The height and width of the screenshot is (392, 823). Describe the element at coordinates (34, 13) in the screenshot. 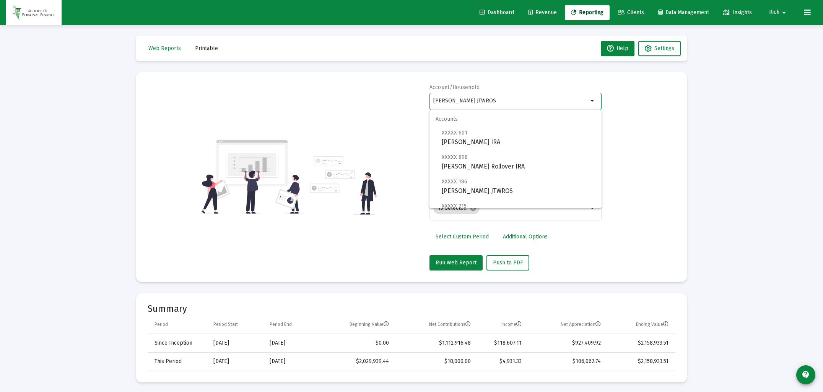

I see `img: Dashboard` at that location.